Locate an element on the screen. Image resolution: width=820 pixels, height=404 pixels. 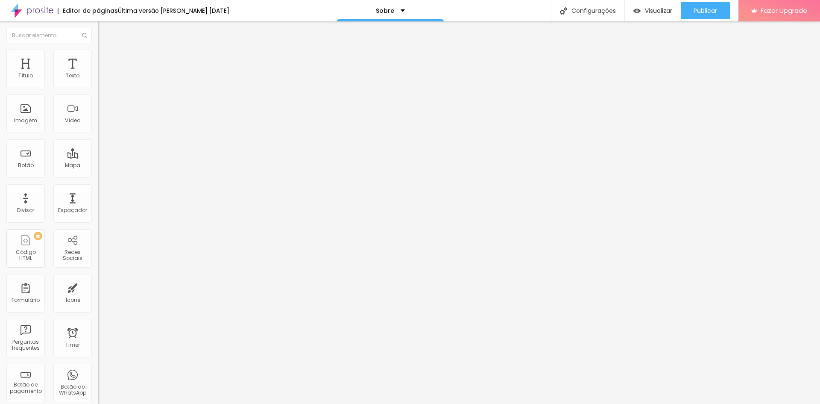
div: Timer is located at coordinates (73, 345).